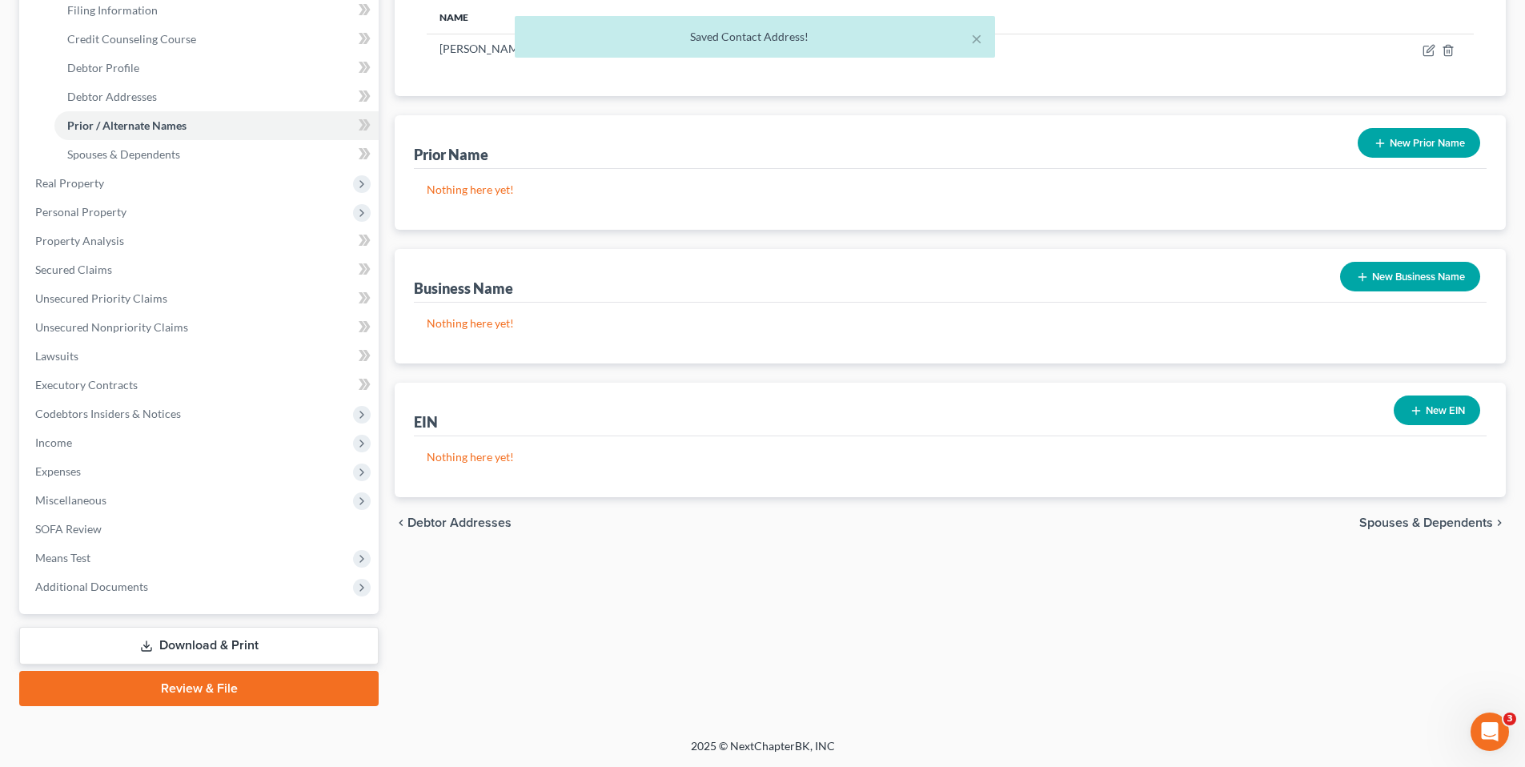  Describe the element at coordinates (453, 523) in the screenshot. I see `button: chevron_left Debtor Addresses` at that location.